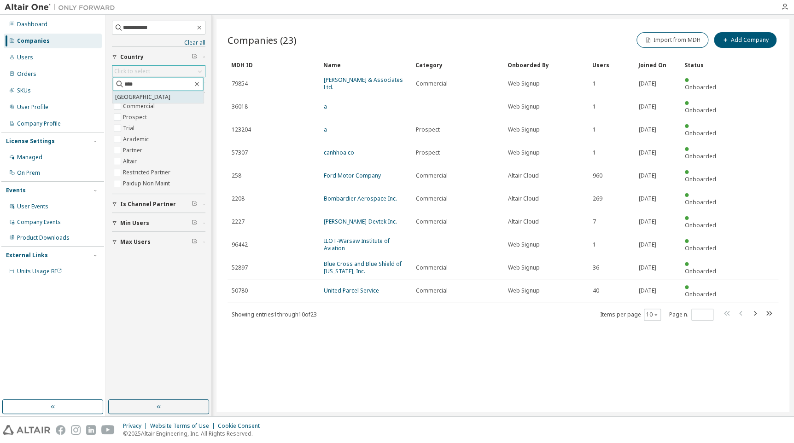 The width and height of the screenshot is (794, 443). What do you see at coordinates (158, 204) in the screenshot?
I see `button: Is Channel Partner` at bounding box center [158, 204].